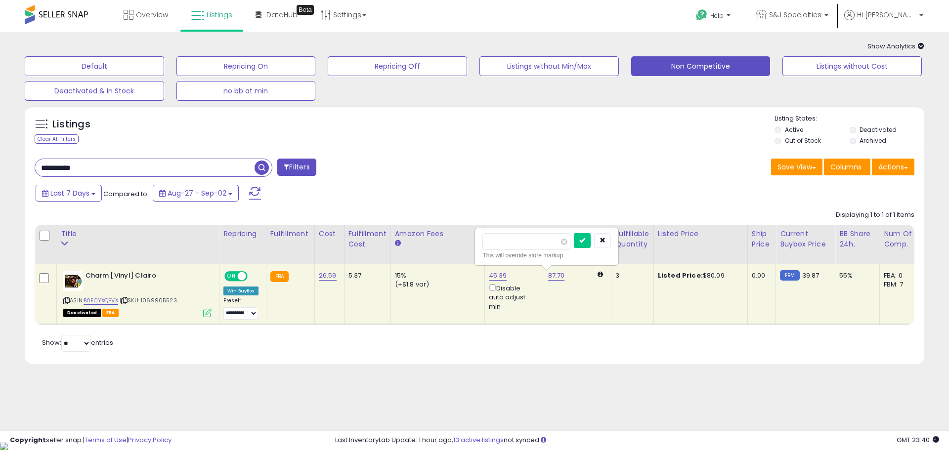 This screenshot has width=949, height=450. What do you see at coordinates (637, 440) in the screenshot?
I see `div: Last InventoryLab Update: 1 hour ago, not synced.` at bounding box center [637, 440].